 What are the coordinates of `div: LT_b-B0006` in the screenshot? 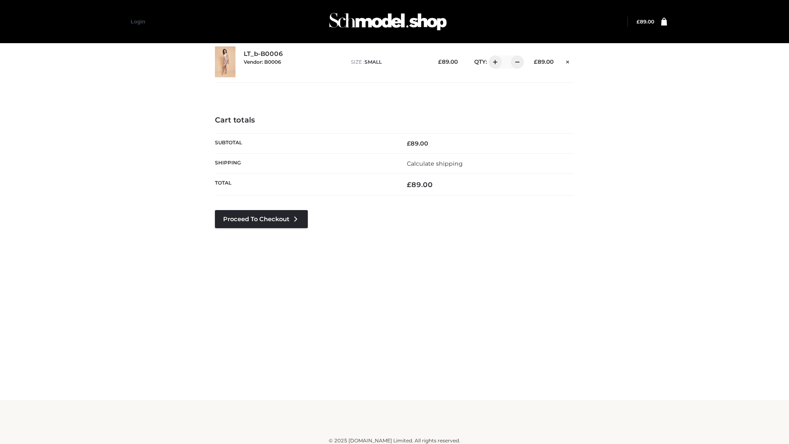 It's located at (293, 62).